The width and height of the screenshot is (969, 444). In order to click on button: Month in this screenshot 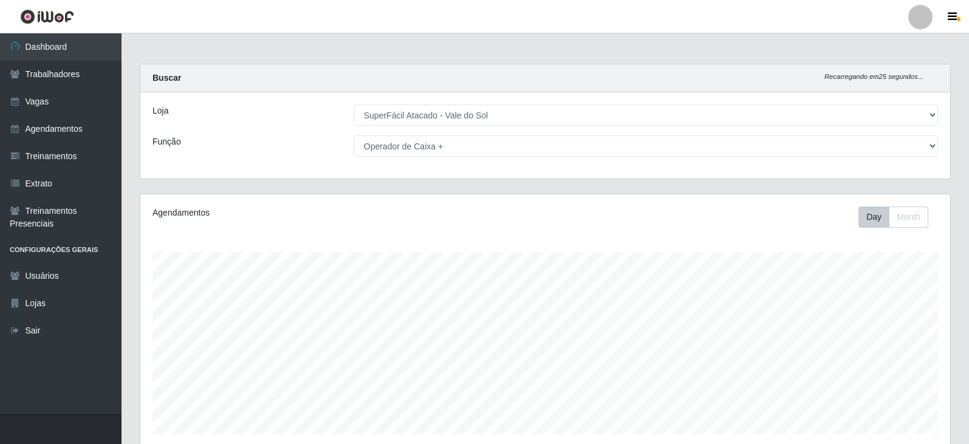, I will do `click(908, 217)`.